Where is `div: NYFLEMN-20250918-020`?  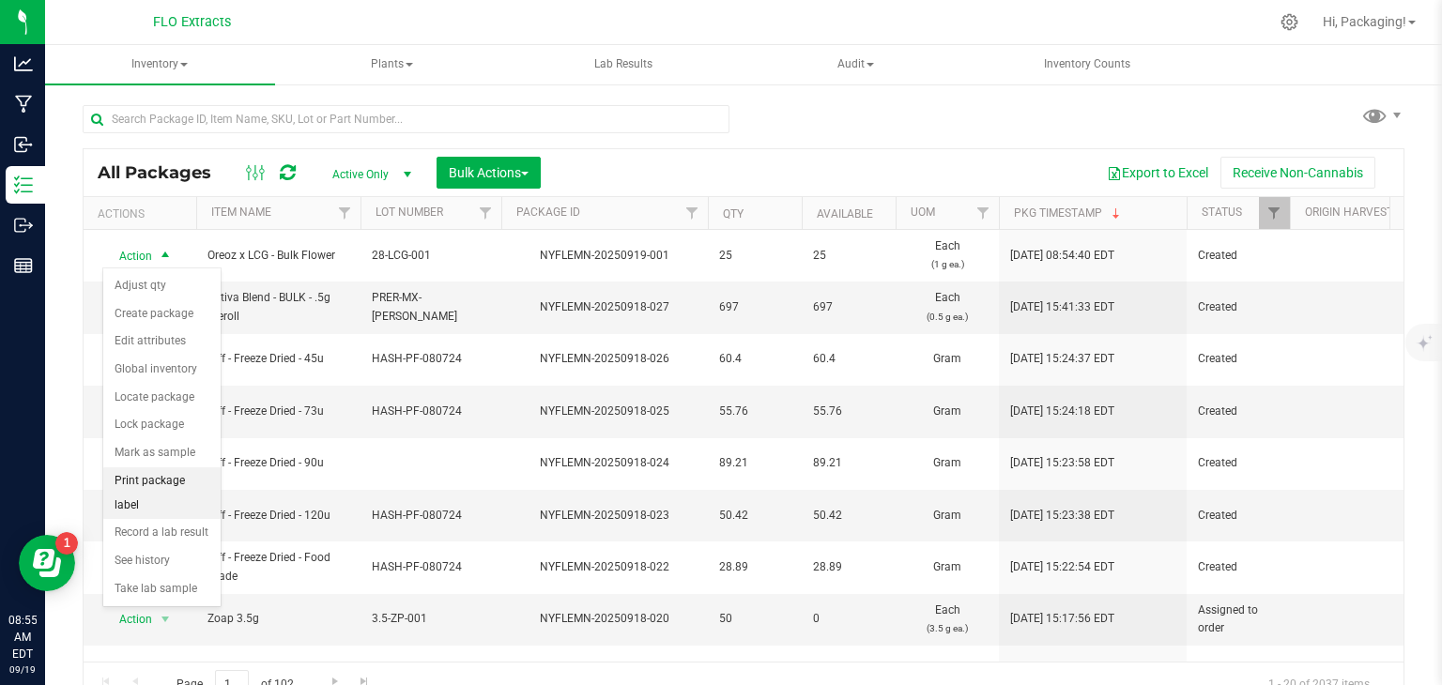
div: NYFLEMN-20250918-020 is located at coordinates (604, 619).